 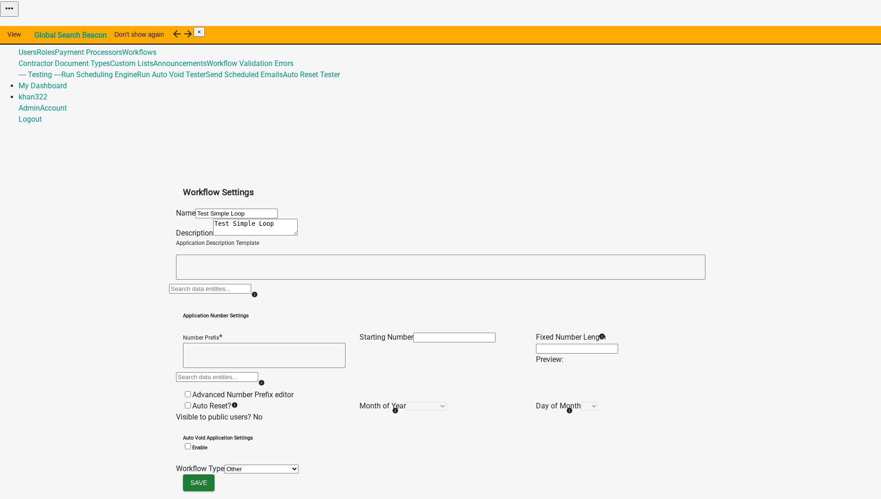 What do you see at coordinates (188, 446) in the screenshot?
I see `input: Enable` at bounding box center [188, 446].